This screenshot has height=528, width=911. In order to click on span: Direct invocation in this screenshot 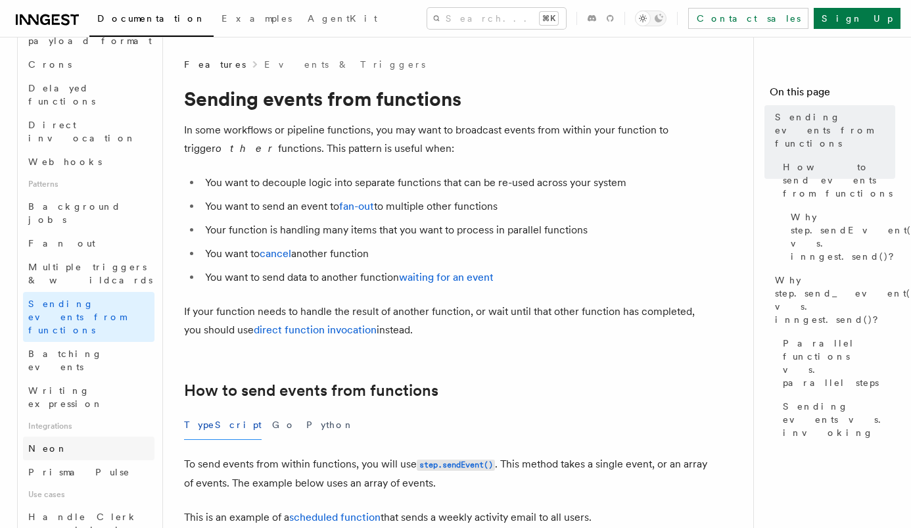, I will do `click(82, 131)`.